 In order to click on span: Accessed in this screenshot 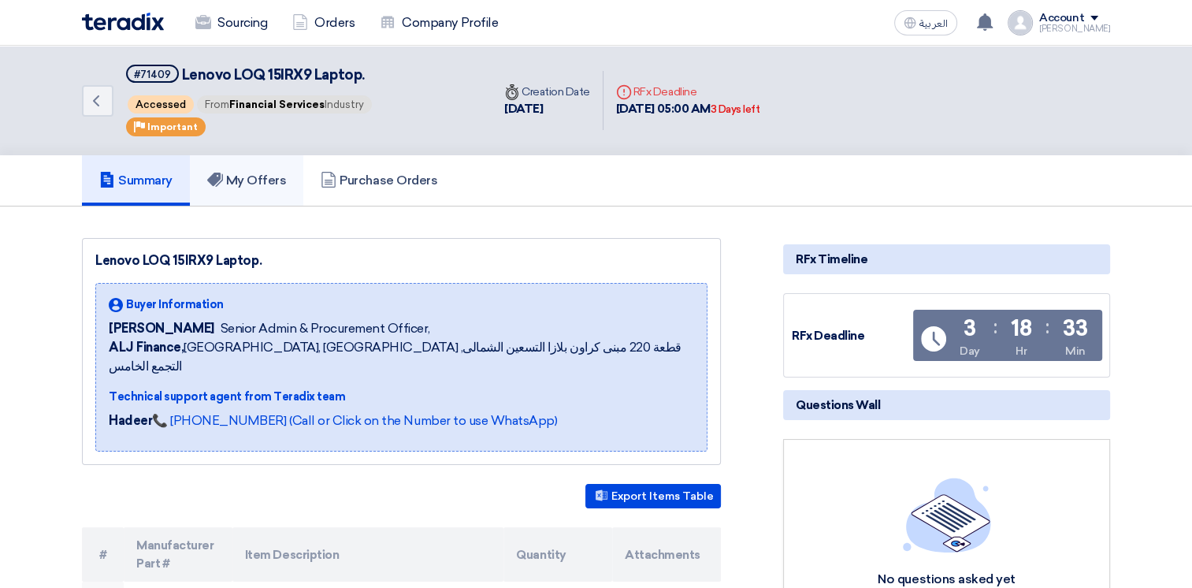, I will do `click(161, 104)`.